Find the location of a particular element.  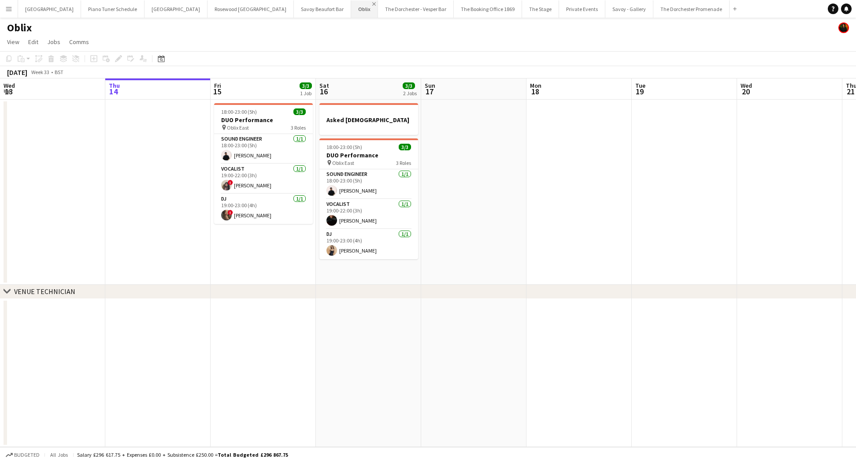

button: Private Events is located at coordinates (582, 9).